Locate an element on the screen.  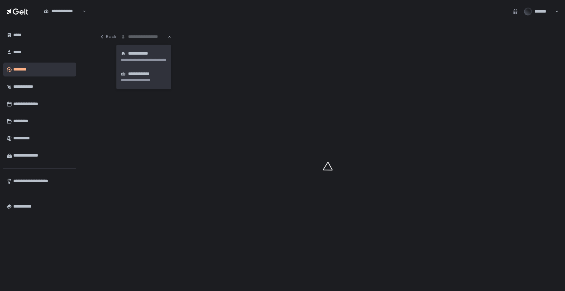
button: Back is located at coordinates (108, 37).